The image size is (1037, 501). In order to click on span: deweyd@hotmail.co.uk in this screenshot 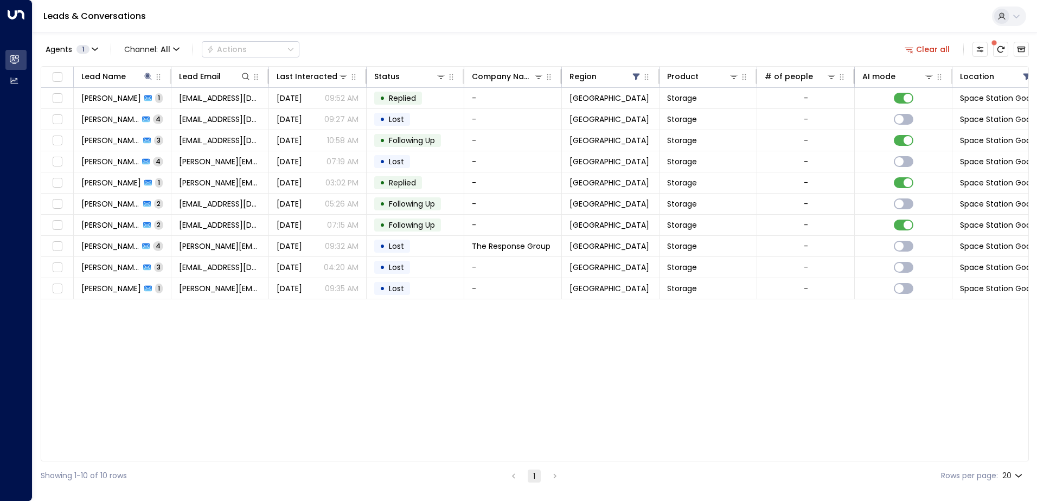, I will do `click(220, 267)`.